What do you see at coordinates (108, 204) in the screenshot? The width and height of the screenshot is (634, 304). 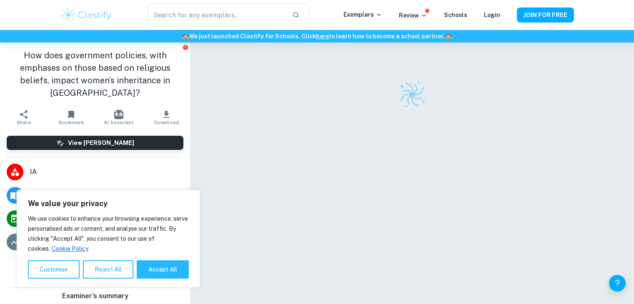 I see `p: We value your privacy` at bounding box center [108, 204].